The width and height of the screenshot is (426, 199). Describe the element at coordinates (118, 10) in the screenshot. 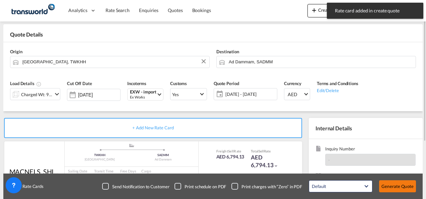

I see `span: Rate Search` at that location.